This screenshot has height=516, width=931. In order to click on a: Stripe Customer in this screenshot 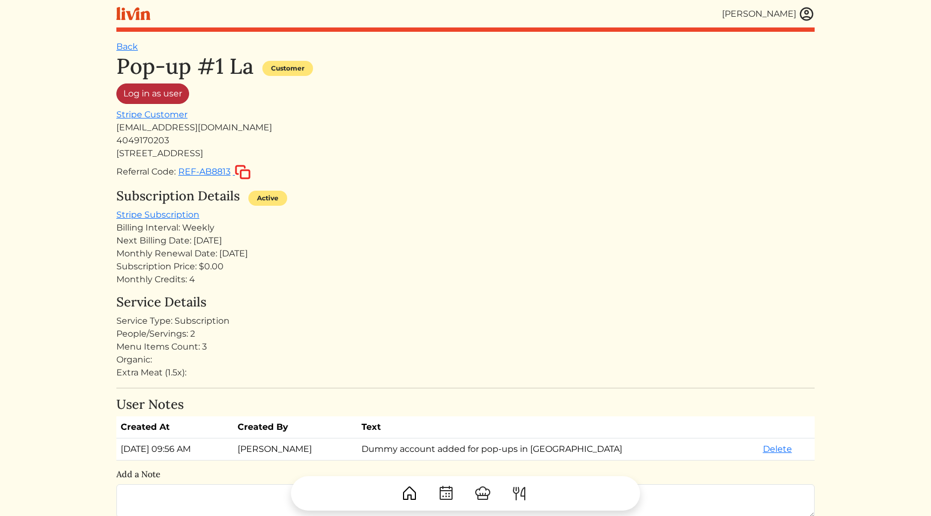, I will do `click(152, 114)`.